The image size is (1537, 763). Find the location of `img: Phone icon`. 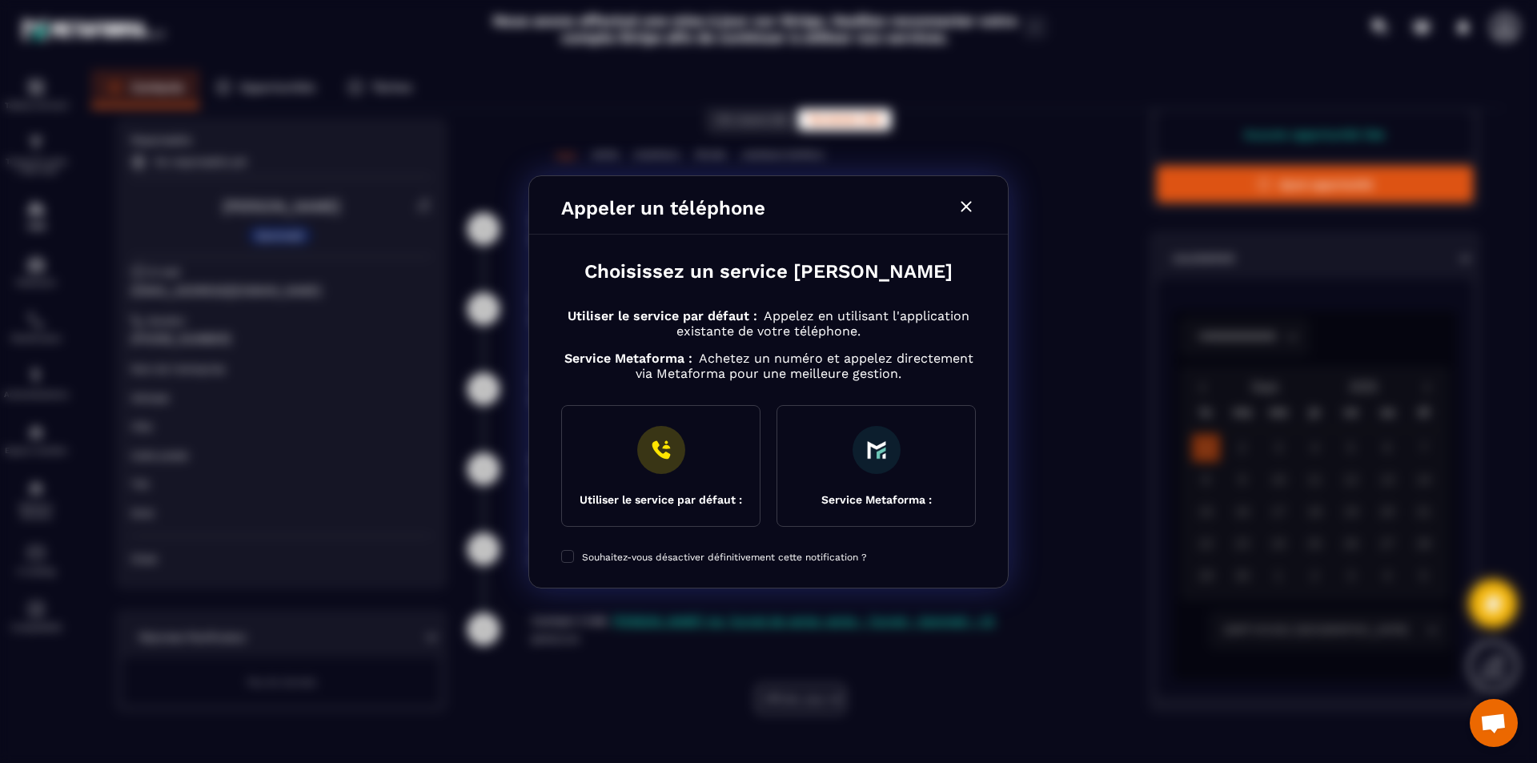

img: Phone icon is located at coordinates (661, 450).